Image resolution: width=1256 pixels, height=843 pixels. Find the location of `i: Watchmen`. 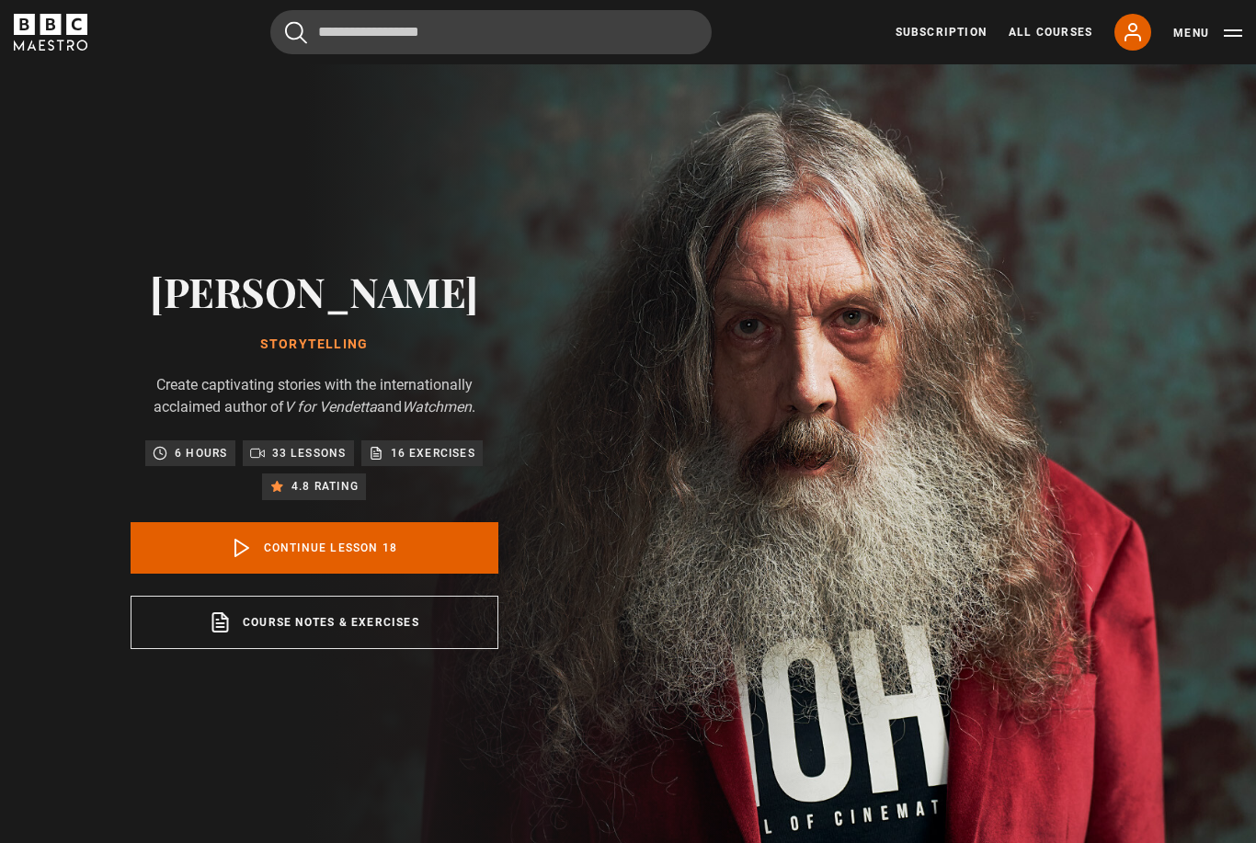

i: Watchmen is located at coordinates (437, 406).